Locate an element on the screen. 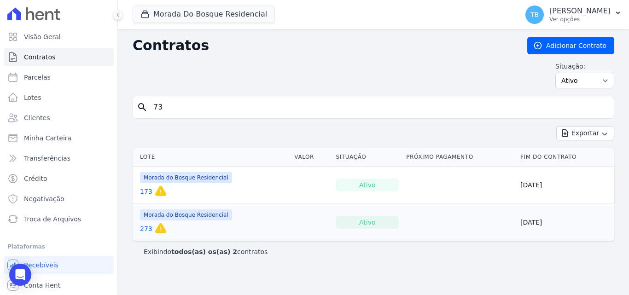  span: Crédito is located at coordinates (35, 179).